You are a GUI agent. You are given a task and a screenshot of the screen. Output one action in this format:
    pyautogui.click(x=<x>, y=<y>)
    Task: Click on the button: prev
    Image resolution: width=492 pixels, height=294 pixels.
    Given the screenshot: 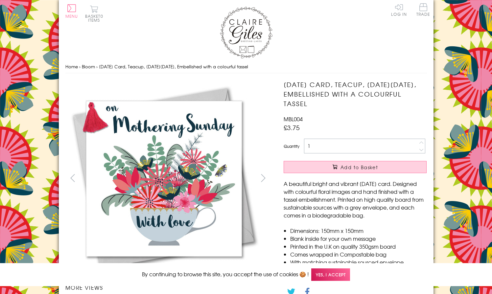 What is the action you would take?
    pyautogui.click(x=73, y=178)
    